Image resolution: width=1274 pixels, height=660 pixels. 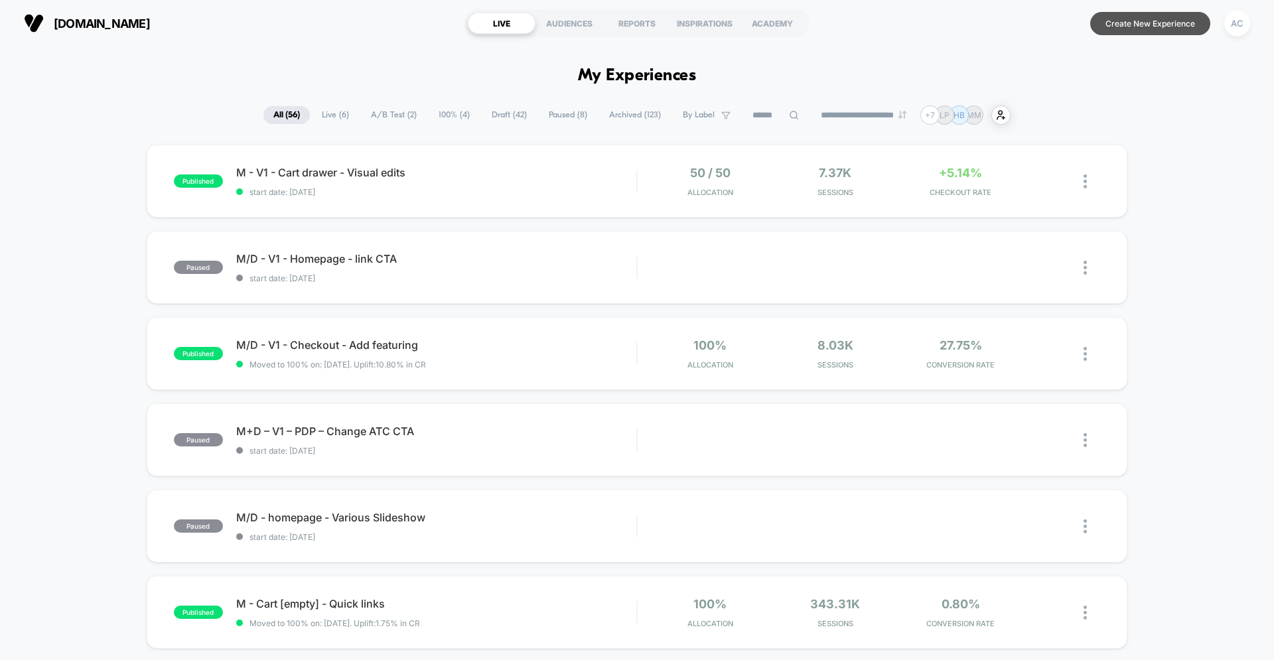 I want to click on span: By Label, so click(x=699, y=115).